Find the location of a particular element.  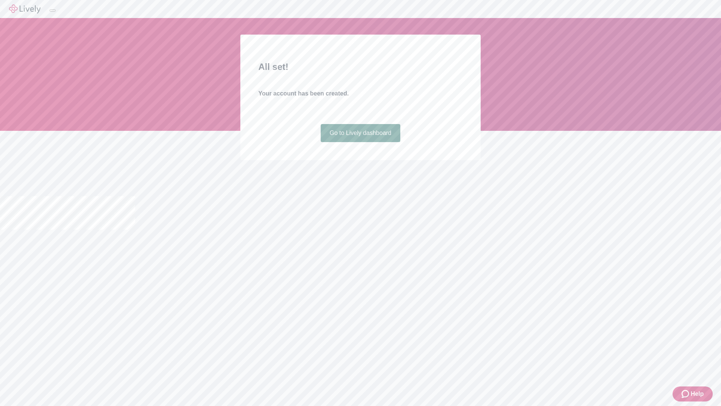

h2: All set! is located at coordinates (361, 67).